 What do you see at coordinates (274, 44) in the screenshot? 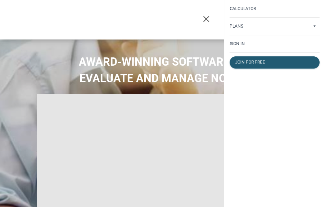
I see `a: Sign in` at bounding box center [274, 44].